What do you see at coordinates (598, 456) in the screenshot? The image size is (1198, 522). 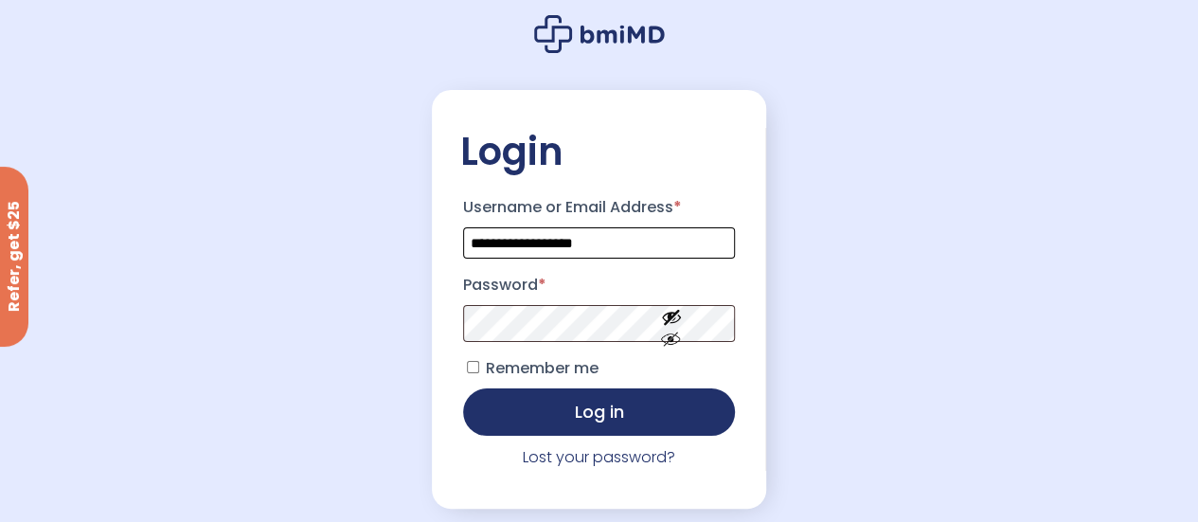 I see `a: Lost your password?` at bounding box center [598, 456].